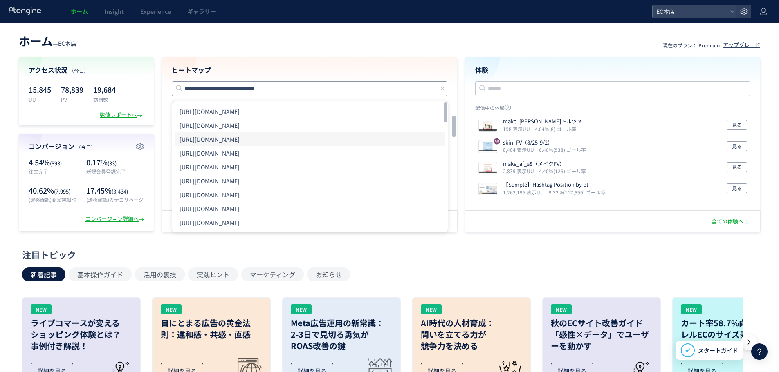 The width and height of the screenshot is (779, 372). Describe the element at coordinates (114, 11) in the screenshot. I see `span: Insight` at that location.